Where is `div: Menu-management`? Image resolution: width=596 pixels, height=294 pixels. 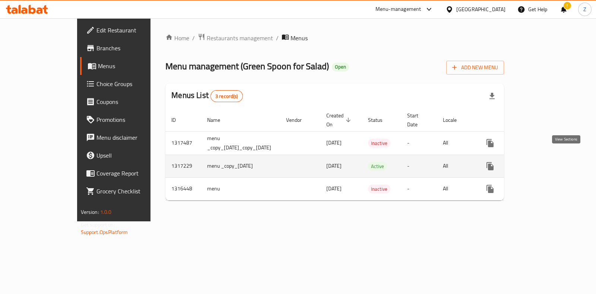
div: Menu-management is located at coordinates (398, 9).